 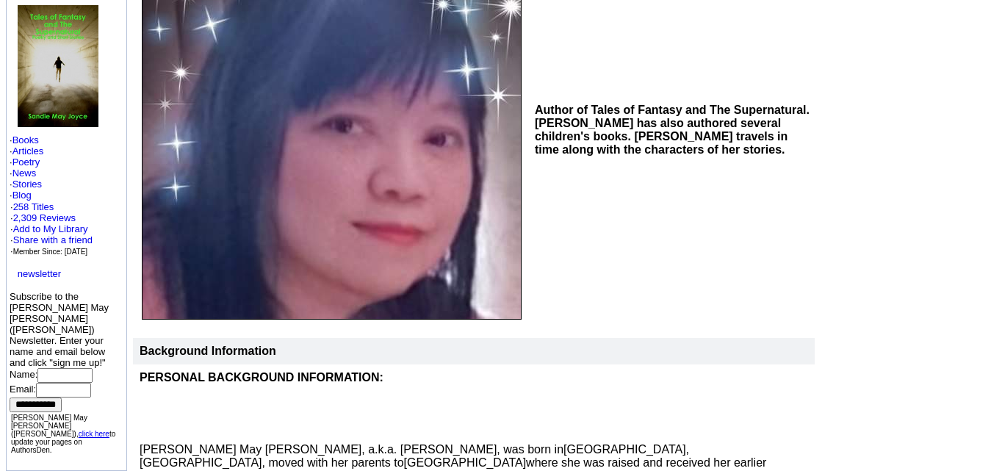 What do you see at coordinates (26, 162) in the screenshot?
I see `a: Poetry` at bounding box center [26, 162].